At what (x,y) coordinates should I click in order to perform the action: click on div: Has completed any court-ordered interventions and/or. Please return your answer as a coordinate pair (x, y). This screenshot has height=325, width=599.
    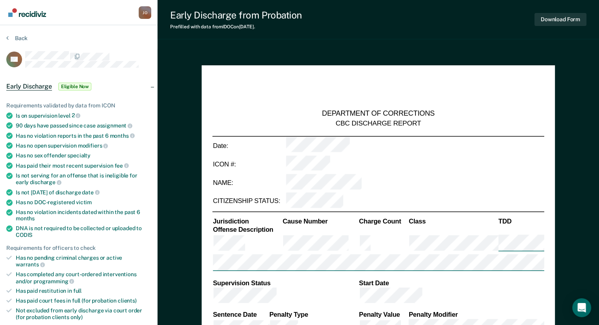
    Looking at the image, I should click on (84, 278).